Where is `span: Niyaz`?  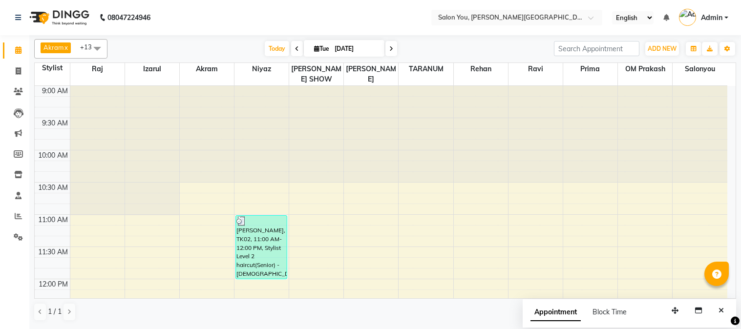
span: Niyaz is located at coordinates (261, 69).